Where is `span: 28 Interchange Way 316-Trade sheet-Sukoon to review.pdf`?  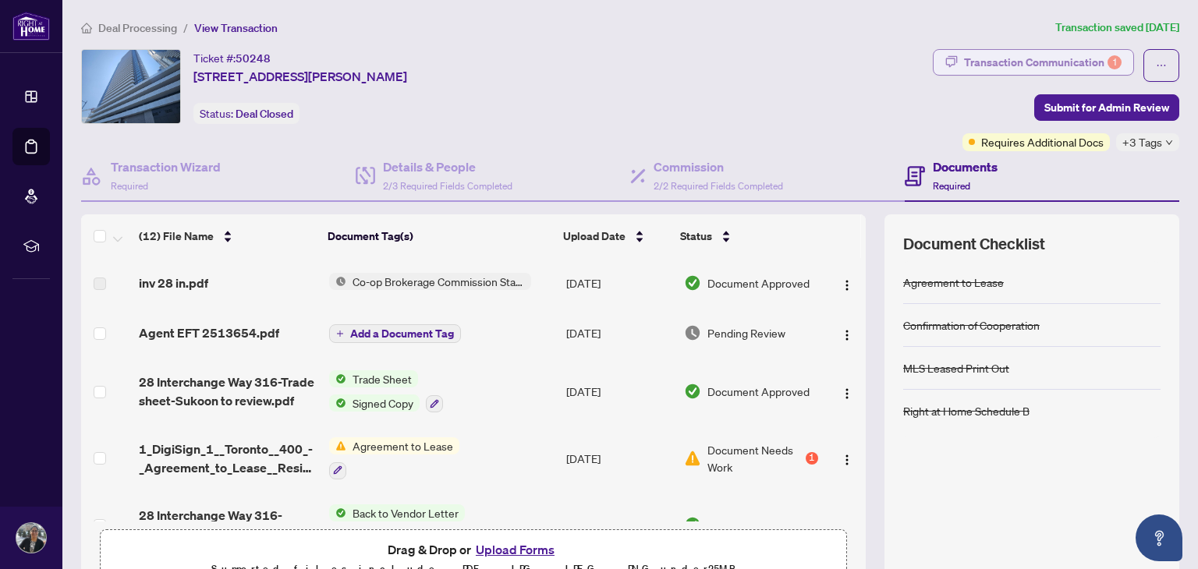
span: 28 Interchange Way 316-Trade sheet-Sukoon to review.pdf is located at coordinates (227, 392).